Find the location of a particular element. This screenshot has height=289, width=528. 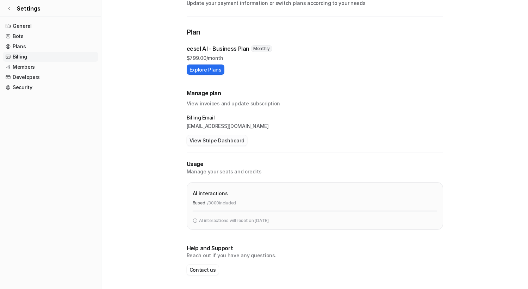

p: eesel AI - Business Plan is located at coordinates (218, 49).